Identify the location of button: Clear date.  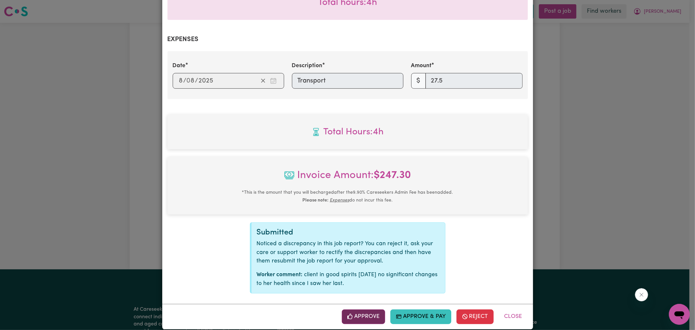
(263, 81).